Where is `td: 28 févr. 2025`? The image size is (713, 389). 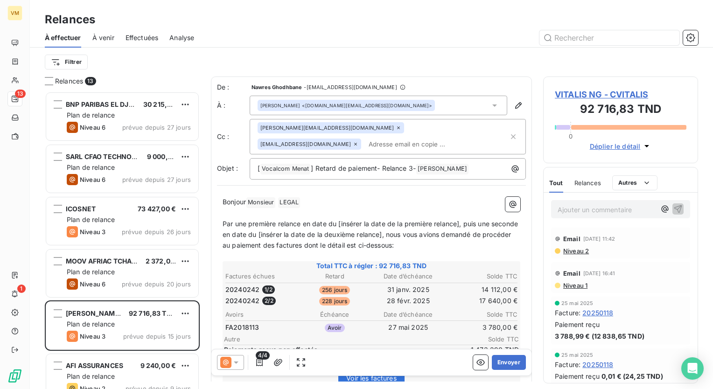 td: 28 févr. 2025 is located at coordinates (408, 301).